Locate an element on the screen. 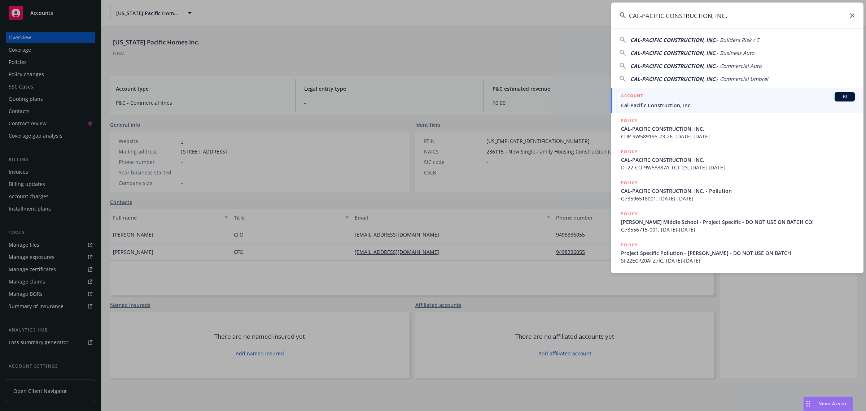  span: - Commercial Umbrel is located at coordinates (742, 79).